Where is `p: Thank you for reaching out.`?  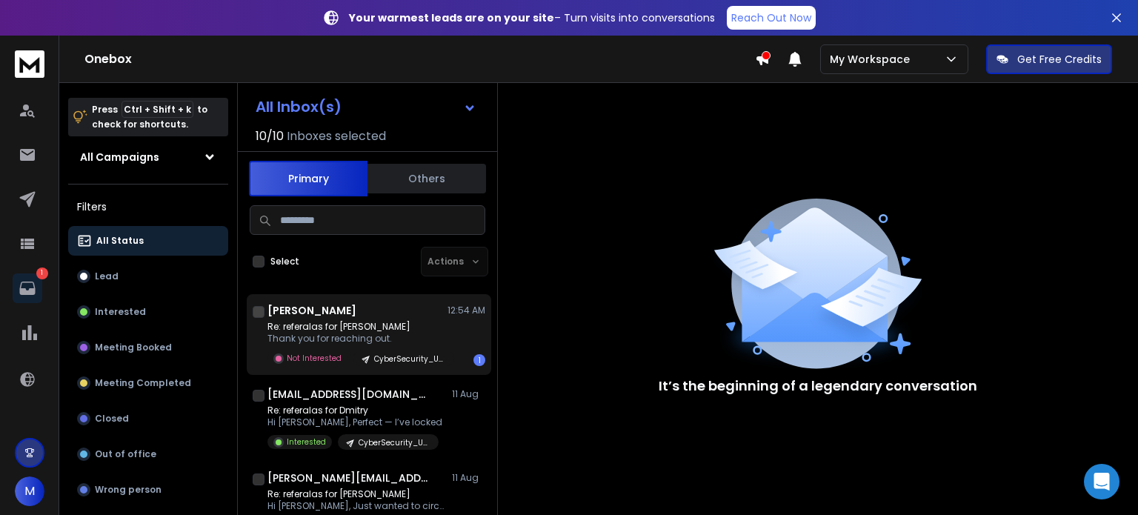
p: Thank you for reaching out. is located at coordinates (356, 339).